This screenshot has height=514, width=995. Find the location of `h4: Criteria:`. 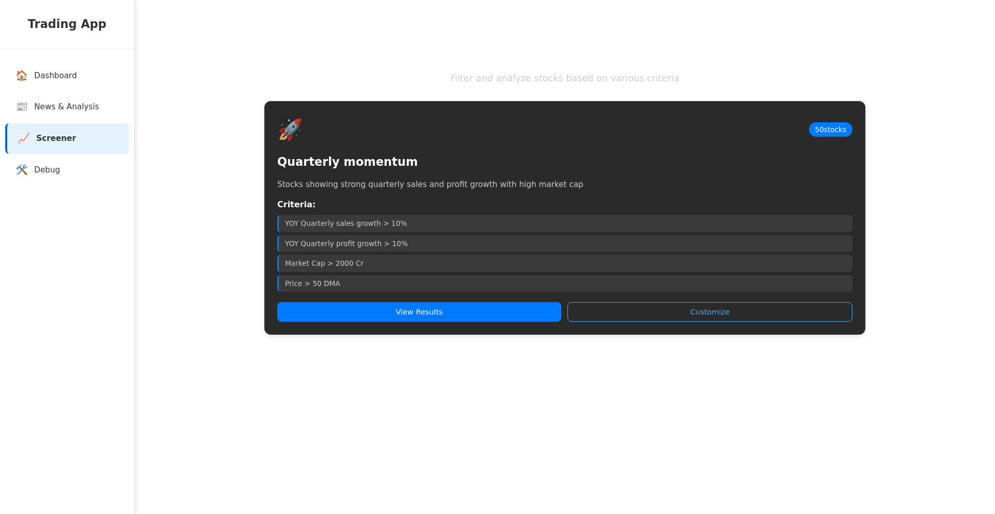

h4: Criteria: is located at coordinates (565, 205).